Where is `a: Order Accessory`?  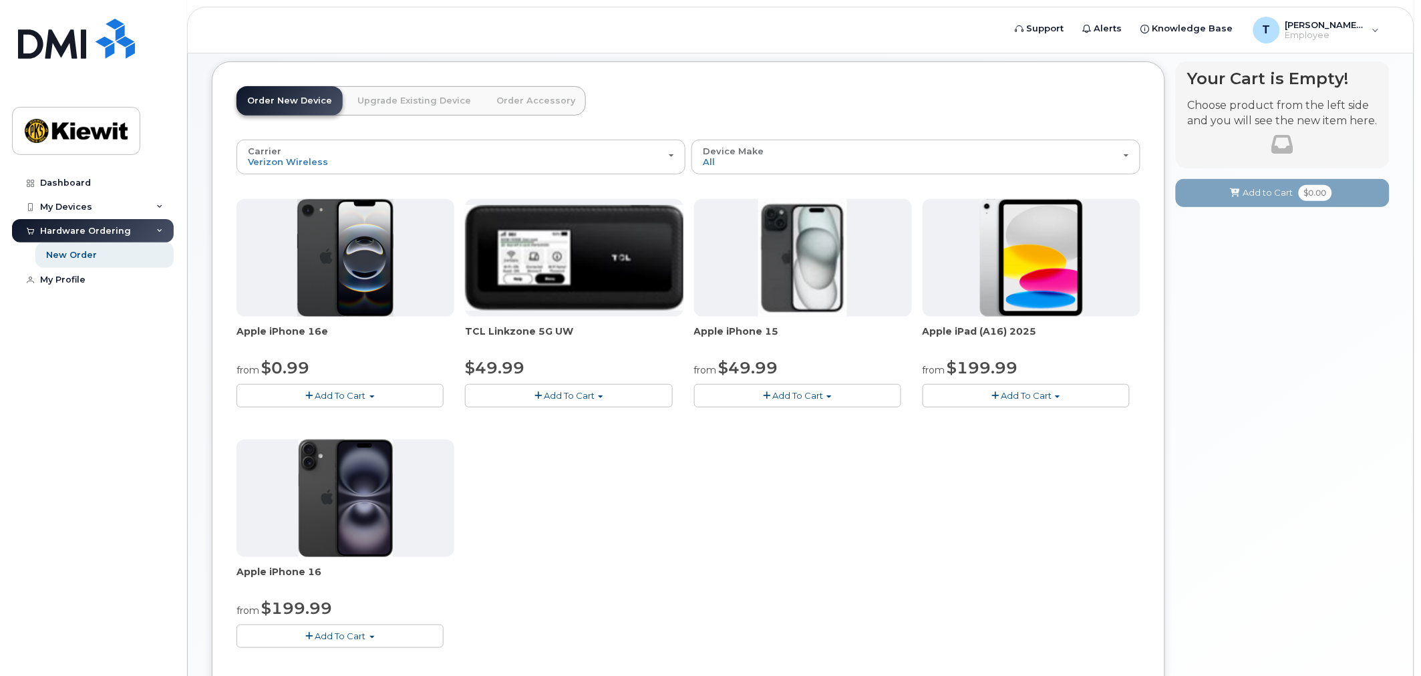
a: Order Accessory is located at coordinates (536, 101).